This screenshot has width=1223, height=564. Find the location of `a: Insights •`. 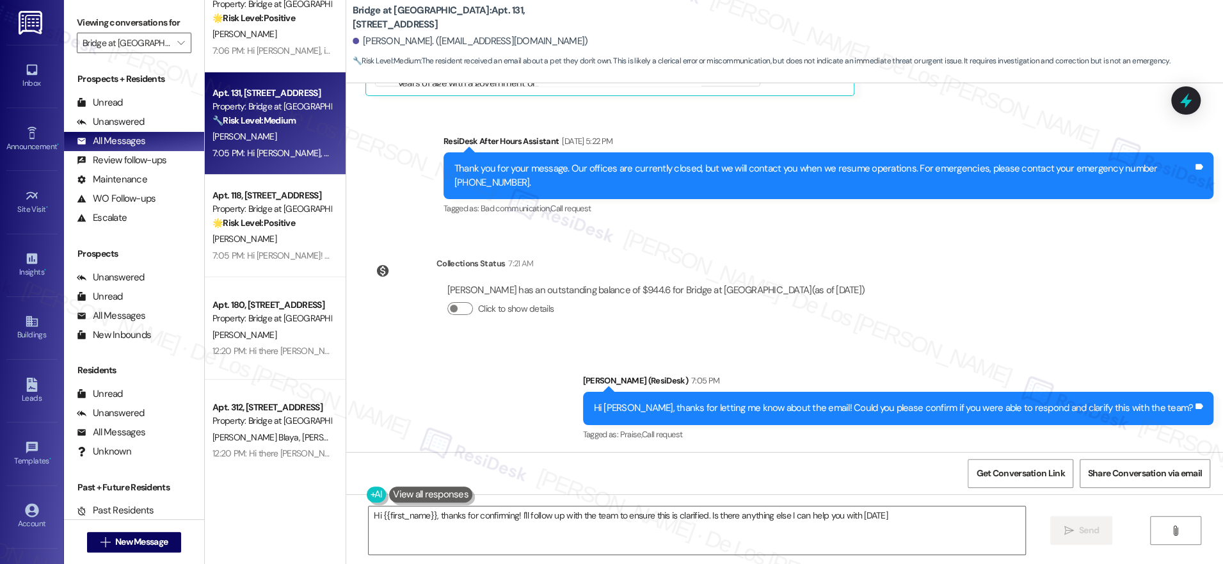

a: Insights • is located at coordinates (32, 265).